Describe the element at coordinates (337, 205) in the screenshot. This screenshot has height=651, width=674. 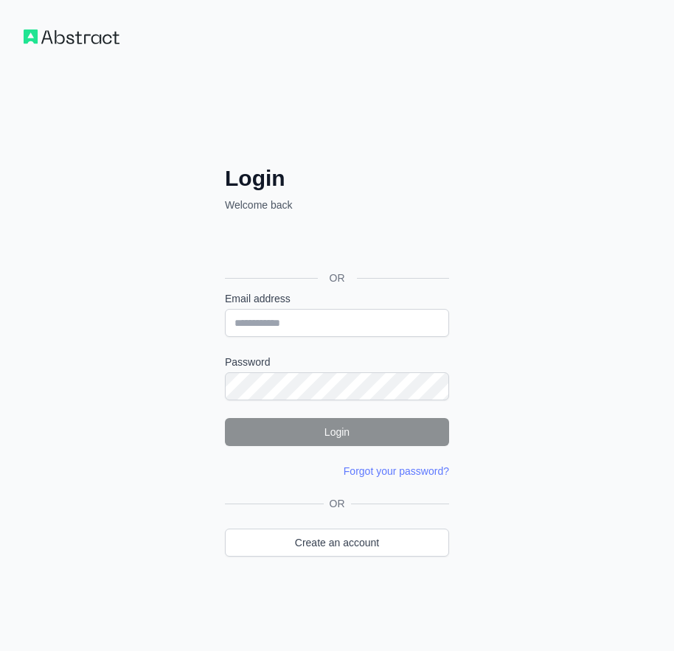
I see `p: Welcome back` at that location.